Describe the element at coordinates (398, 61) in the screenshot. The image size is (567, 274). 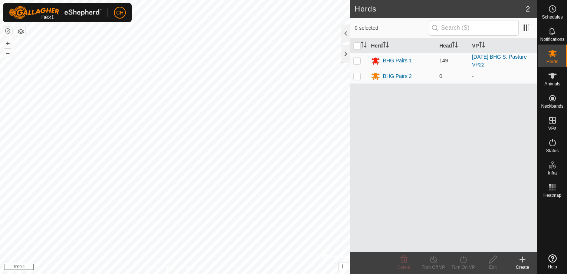
I see `div: BHG Pairs 1` at that location.